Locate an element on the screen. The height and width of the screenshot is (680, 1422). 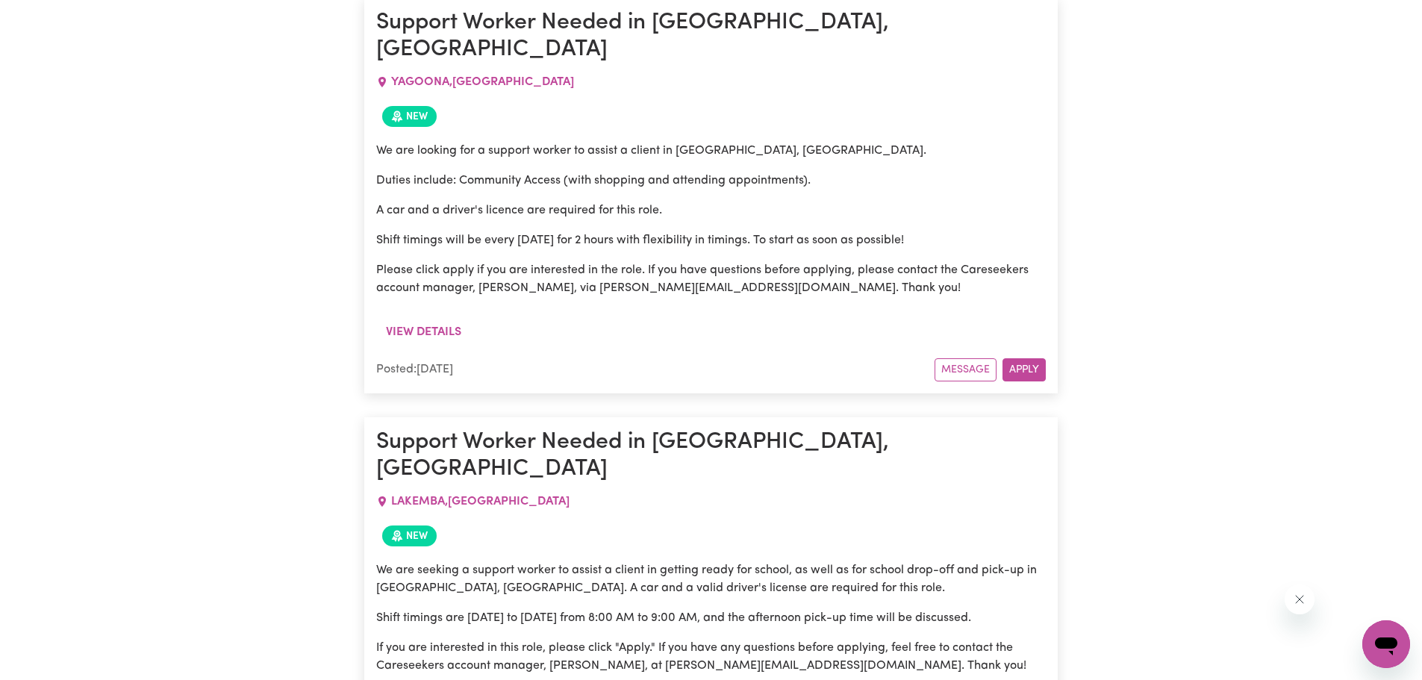
p: We are seeking a support worker to assist a client in getting ready for school, as well as for sc... is located at coordinates (711, 579).